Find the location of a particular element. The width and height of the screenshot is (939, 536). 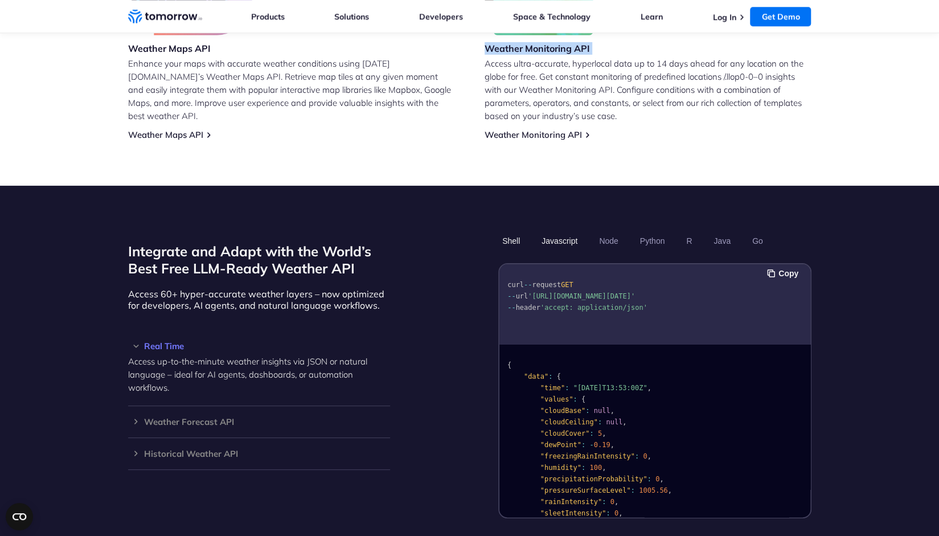

p: Access up-to-the-minute weather insights via JSON or natural language – ideal for AI agents, dash... is located at coordinates (259, 374).